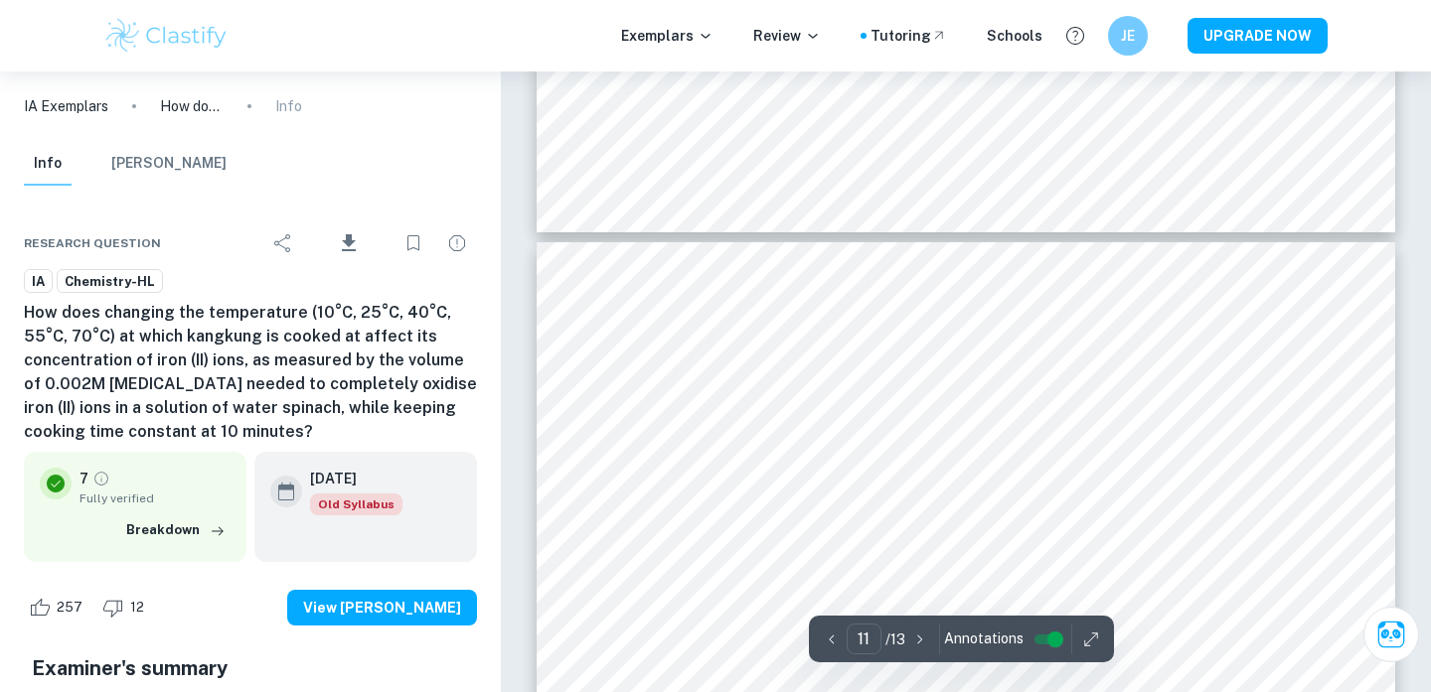 The image size is (1431, 692). I want to click on div: Starting from the May 2025 session, the Chemistry IA requirements have changed. It's OK to refer ..., so click(356, 505).